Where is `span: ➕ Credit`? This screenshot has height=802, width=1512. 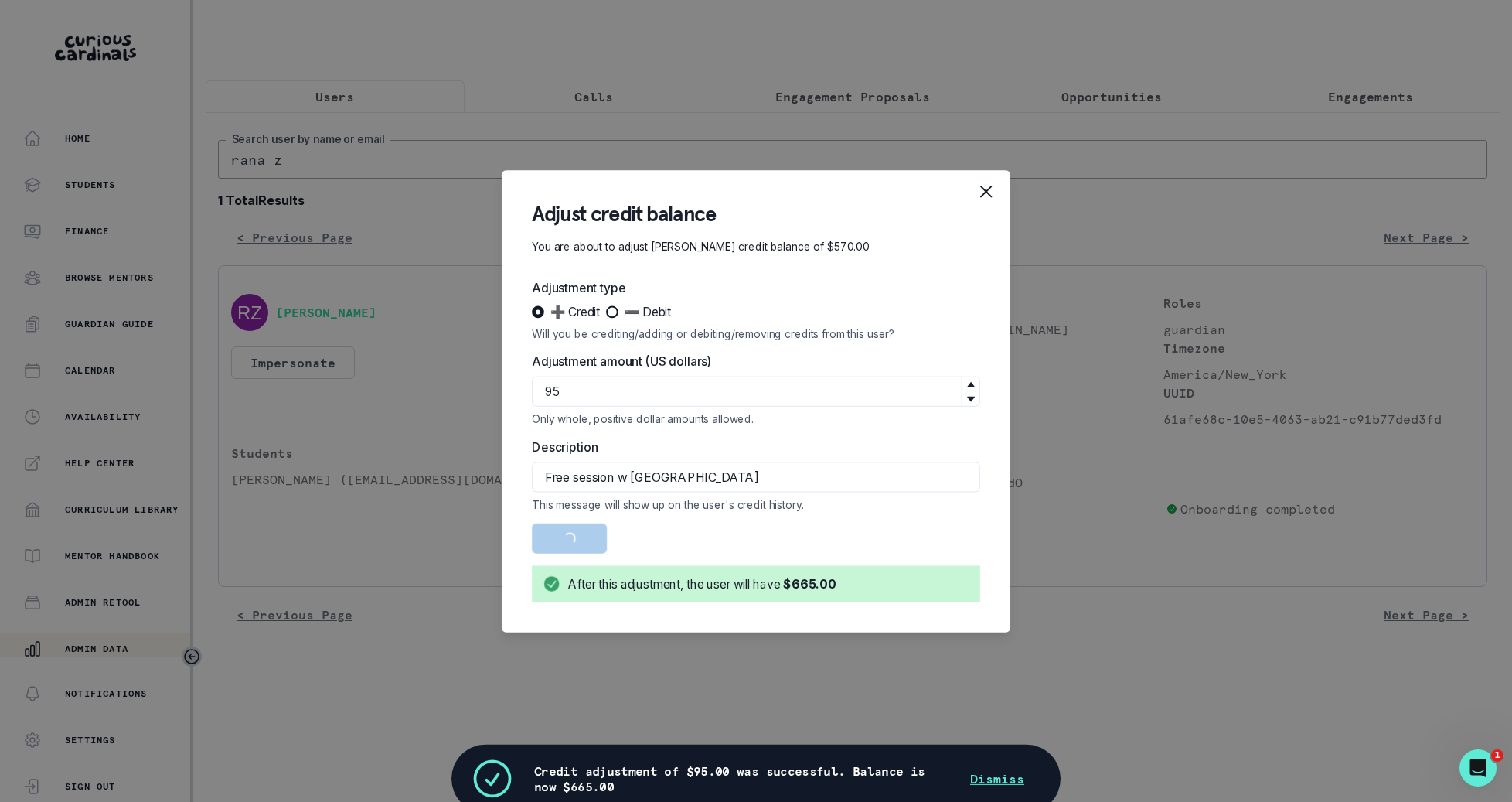
span: ➕ Credit is located at coordinates (575, 312).